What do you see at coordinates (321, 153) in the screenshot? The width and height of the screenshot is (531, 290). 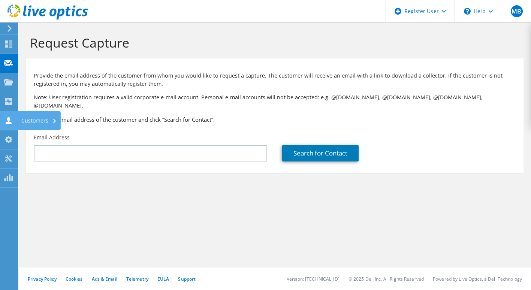 I see `a: Search for Contact` at bounding box center [321, 153].